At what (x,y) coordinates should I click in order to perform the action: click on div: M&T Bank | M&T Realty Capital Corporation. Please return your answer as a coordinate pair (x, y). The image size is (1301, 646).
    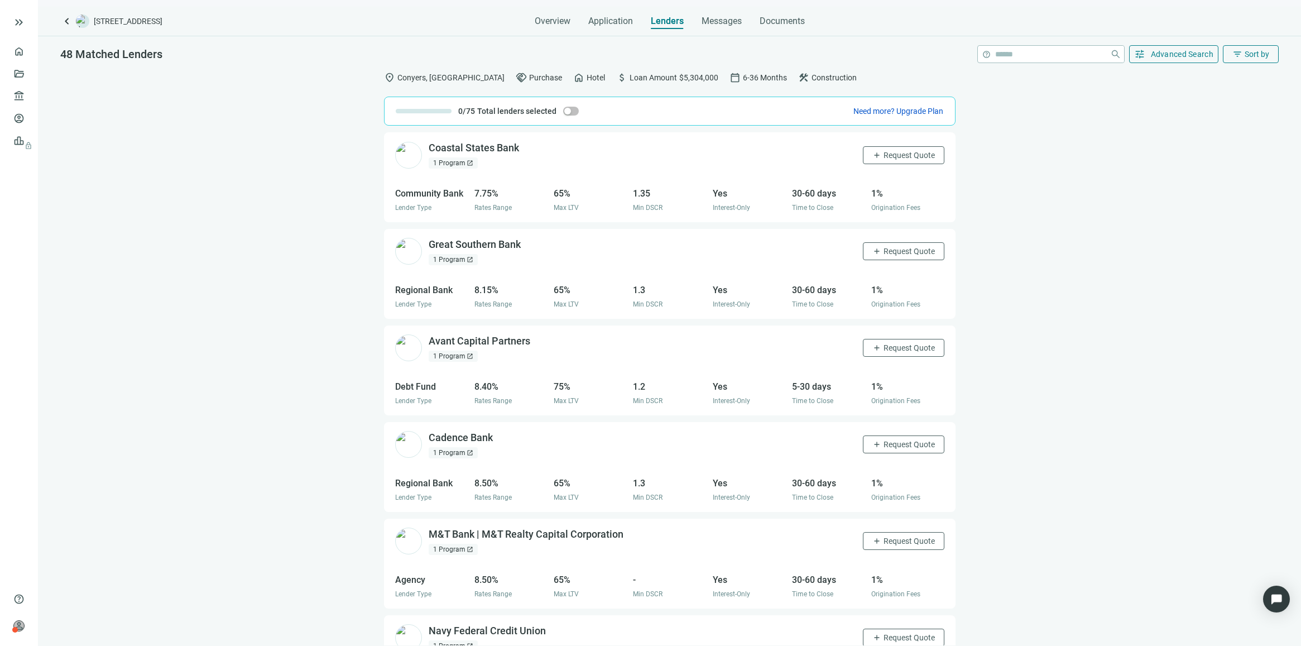
    Looking at the image, I should click on (526, 534).